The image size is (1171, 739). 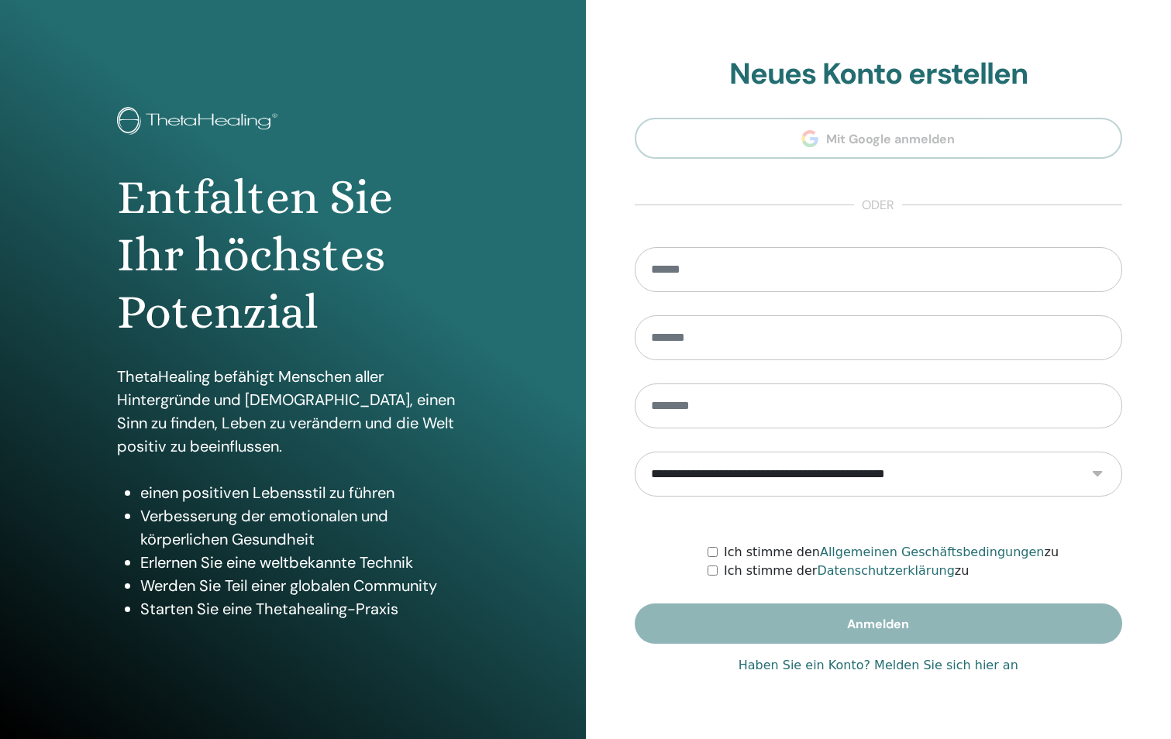 What do you see at coordinates (932, 552) in the screenshot?
I see `a: Allgemeinen Geschäftsbedingungen` at bounding box center [932, 552].